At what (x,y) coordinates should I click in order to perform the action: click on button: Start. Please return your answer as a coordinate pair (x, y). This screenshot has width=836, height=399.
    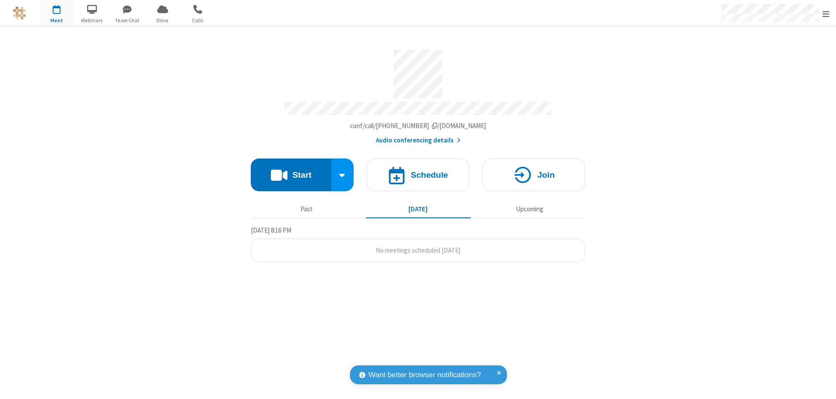
    Looking at the image, I should click on (291, 175).